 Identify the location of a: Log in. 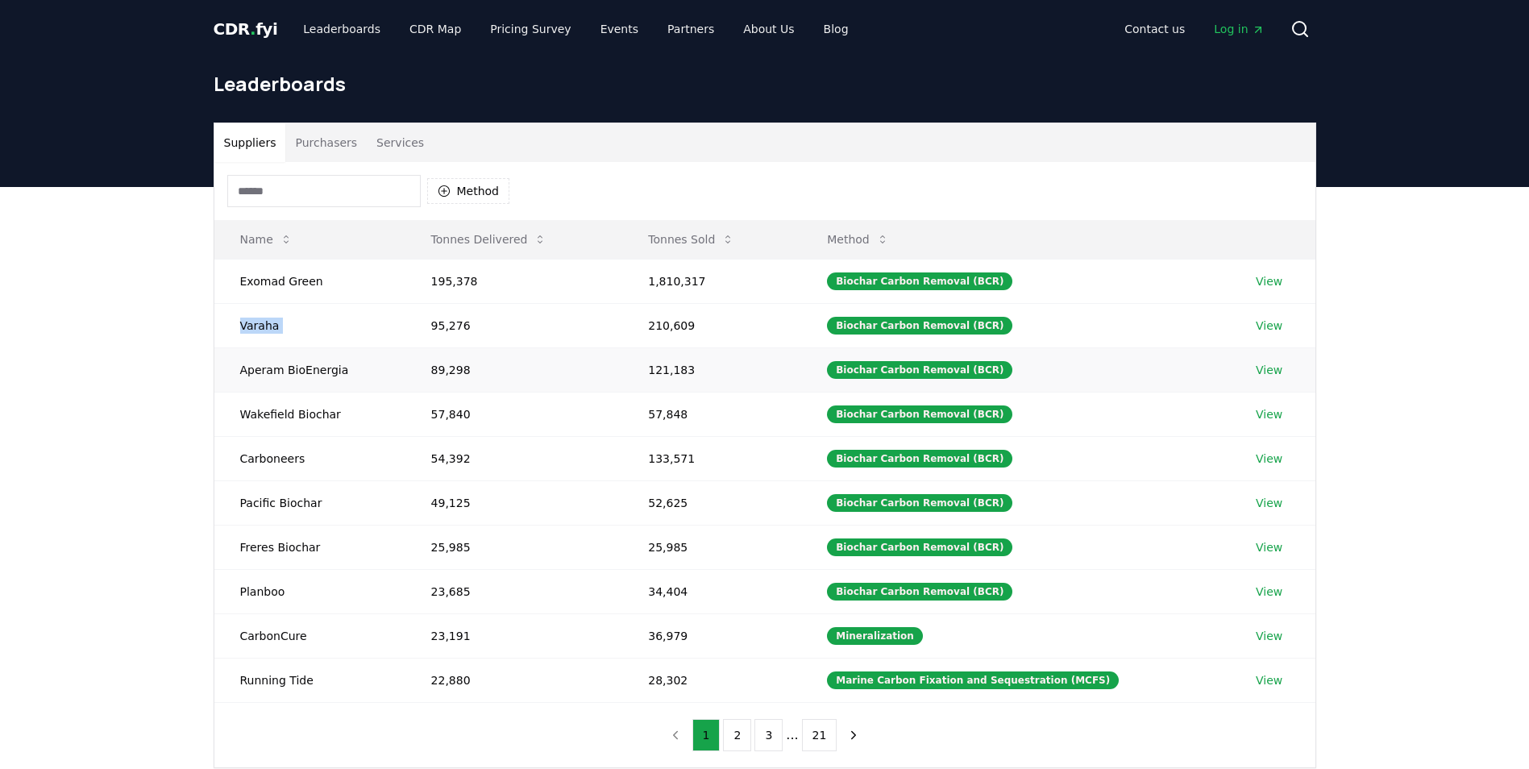
(1239, 29).